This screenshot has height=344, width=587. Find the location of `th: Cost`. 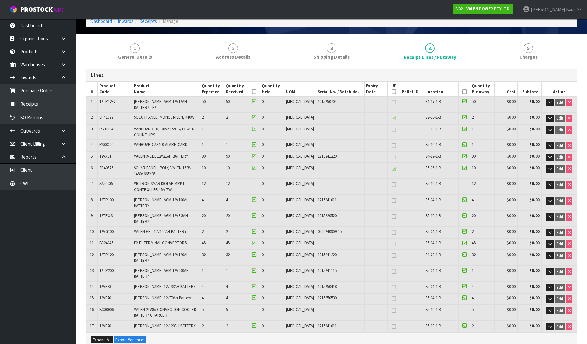

th: Cost is located at coordinates (506, 89).